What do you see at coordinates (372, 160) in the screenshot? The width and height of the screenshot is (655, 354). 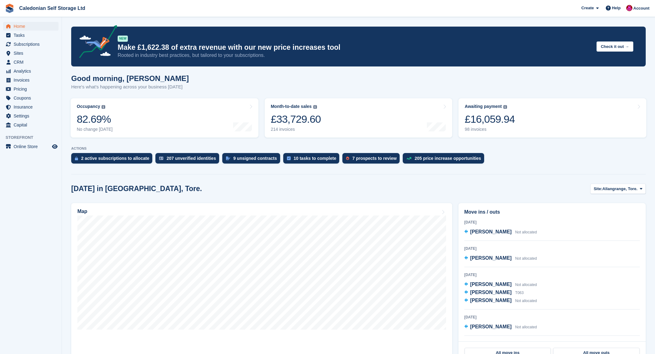 I see `a: 7 prospects to review` at bounding box center [372, 160].